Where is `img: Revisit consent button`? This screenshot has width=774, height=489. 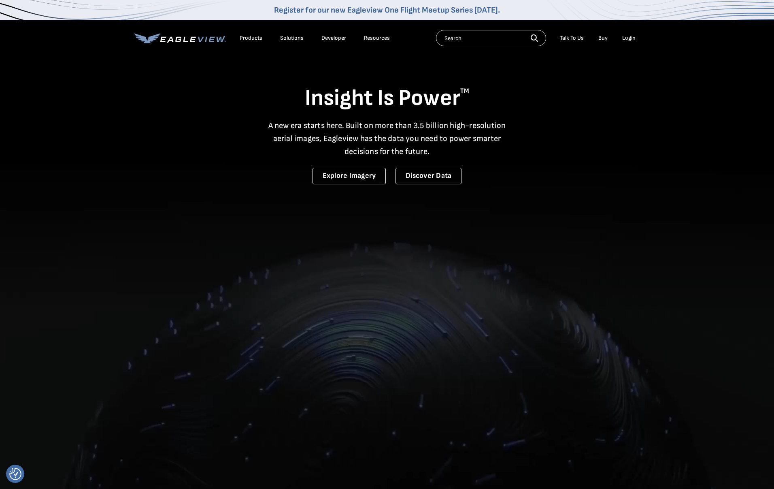
img: Revisit consent button is located at coordinates (15, 474).